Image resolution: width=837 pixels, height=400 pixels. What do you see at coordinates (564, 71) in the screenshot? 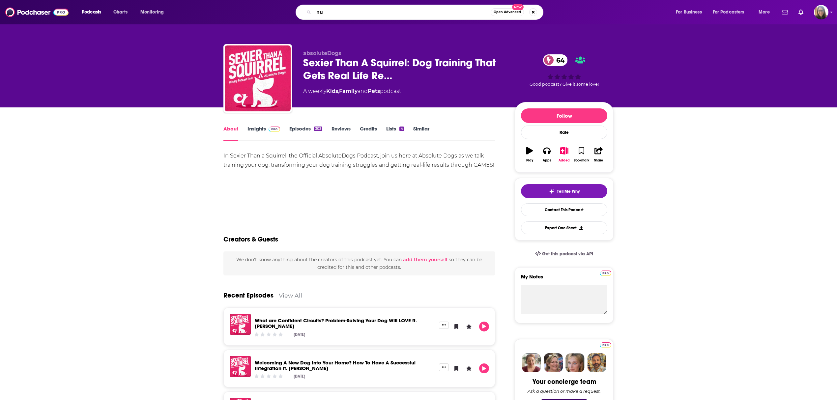
I see `div: 64Good podcast? Give it some love!` at bounding box center [564, 71].